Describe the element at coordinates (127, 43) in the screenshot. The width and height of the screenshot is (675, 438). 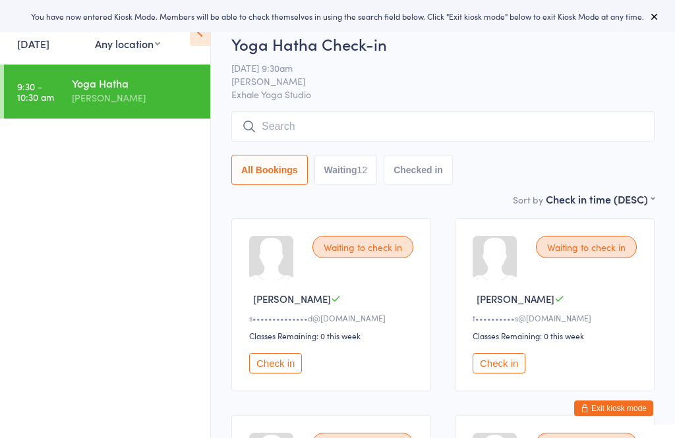
I see `div: Any location` at that location.